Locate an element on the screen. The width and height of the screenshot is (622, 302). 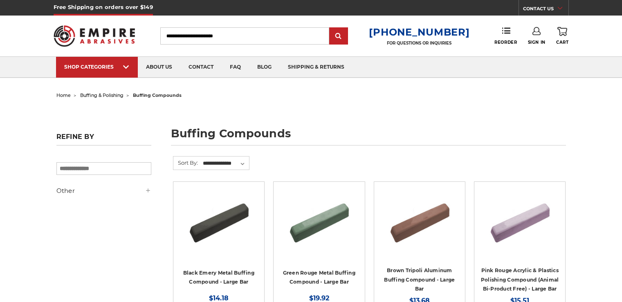
span: Sign In is located at coordinates (537, 42).